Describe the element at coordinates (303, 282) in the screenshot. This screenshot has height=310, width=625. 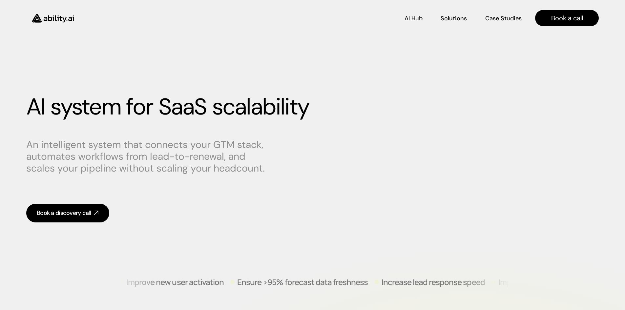
I see `p: Ensure >95% forecast data freshness` at that location.